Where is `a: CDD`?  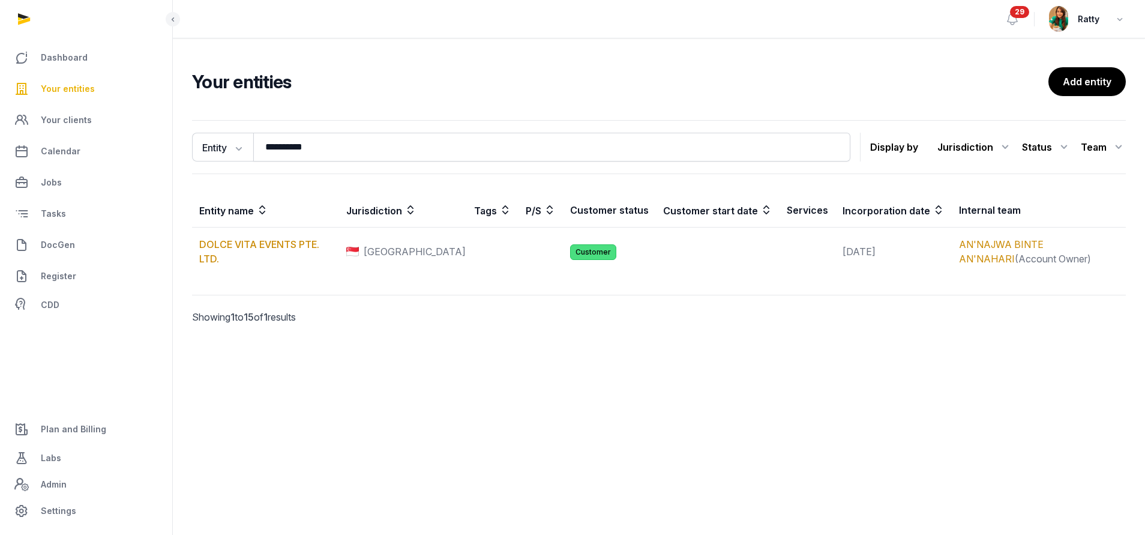
a: CDD is located at coordinates (86, 305).